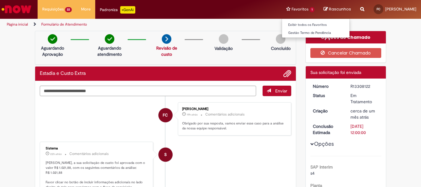 The height and width of the screenshot is (187, 421). I want to click on span: Requisições, so click(53, 9).